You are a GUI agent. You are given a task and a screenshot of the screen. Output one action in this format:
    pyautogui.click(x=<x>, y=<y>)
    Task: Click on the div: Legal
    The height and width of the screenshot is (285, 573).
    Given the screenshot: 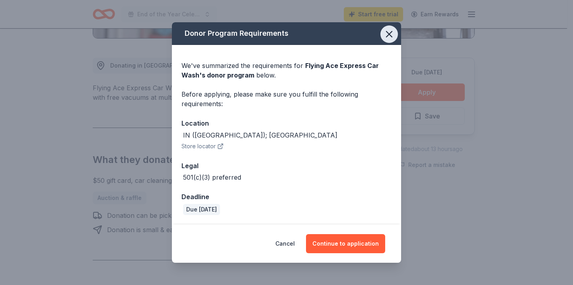 What is the action you would take?
    pyautogui.click(x=287, y=166)
    